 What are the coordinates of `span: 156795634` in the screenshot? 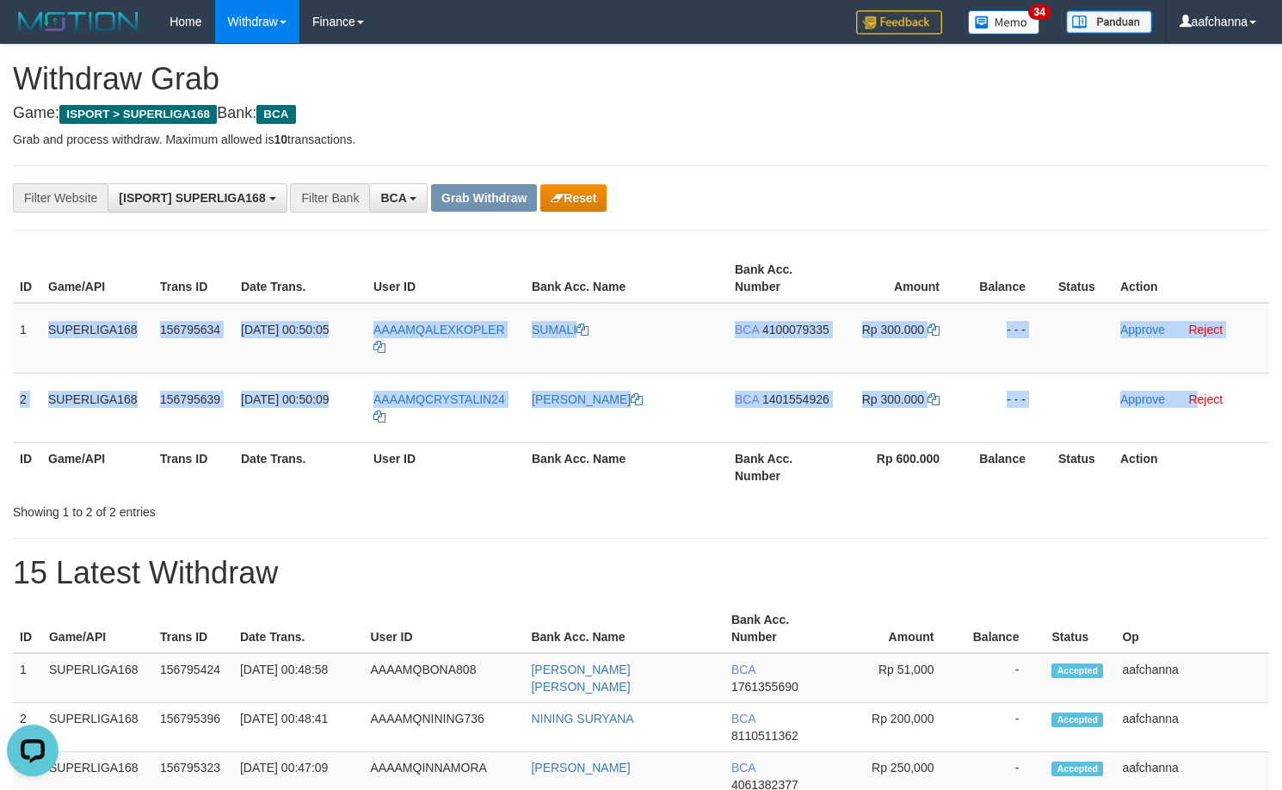 It's located at (190, 330).